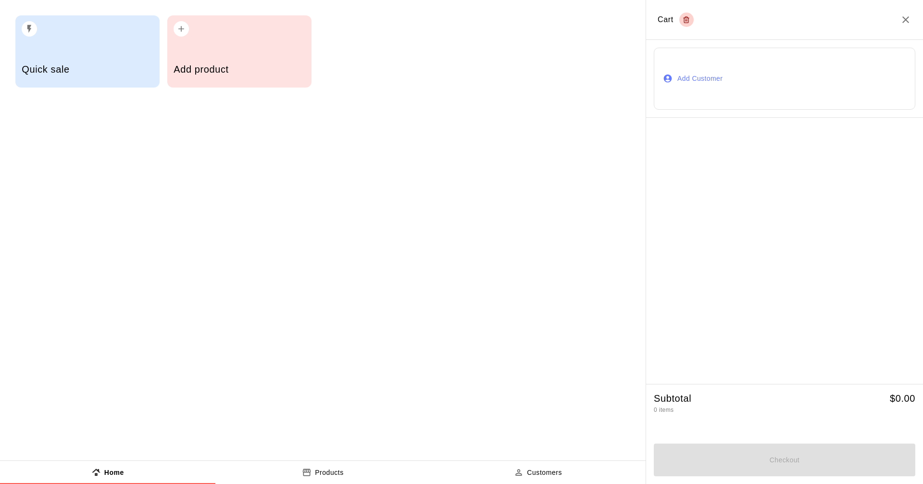  Describe the element at coordinates (240, 51) in the screenshot. I see `button: Add product` at that location.